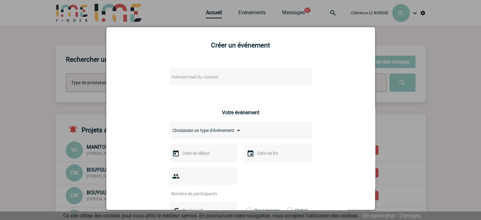 The image size is (481, 220). What do you see at coordinates (203, 153) in the screenshot?
I see `input: Date de début` at bounding box center [203, 153].